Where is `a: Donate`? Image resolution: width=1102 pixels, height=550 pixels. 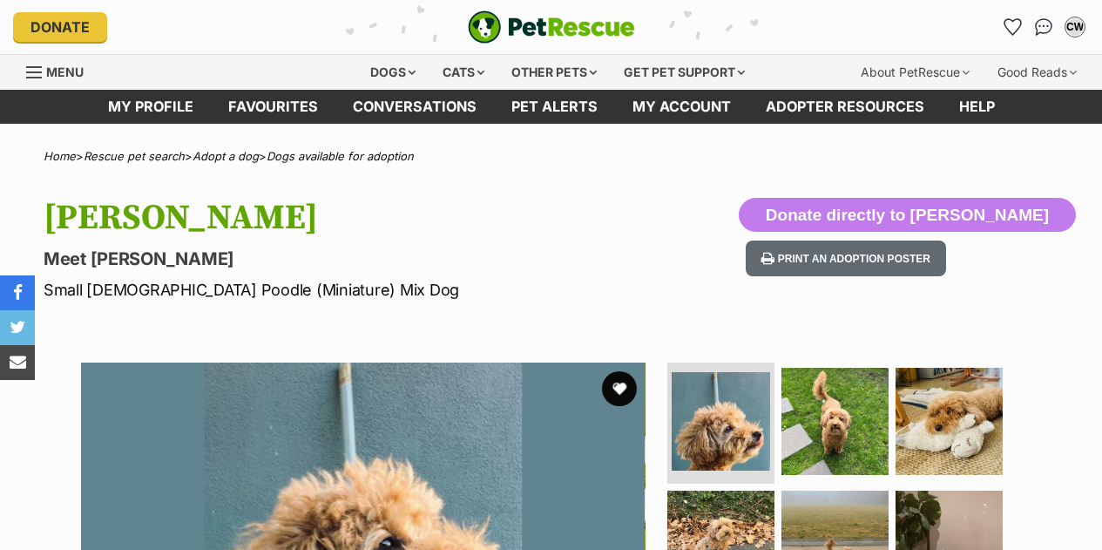 a: Donate is located at coordinates (60, 27).